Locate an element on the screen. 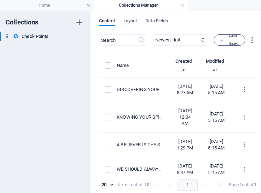 This screenshot has width=261, height=193. nav: pagination navigation is located at coordinates (188, 185).